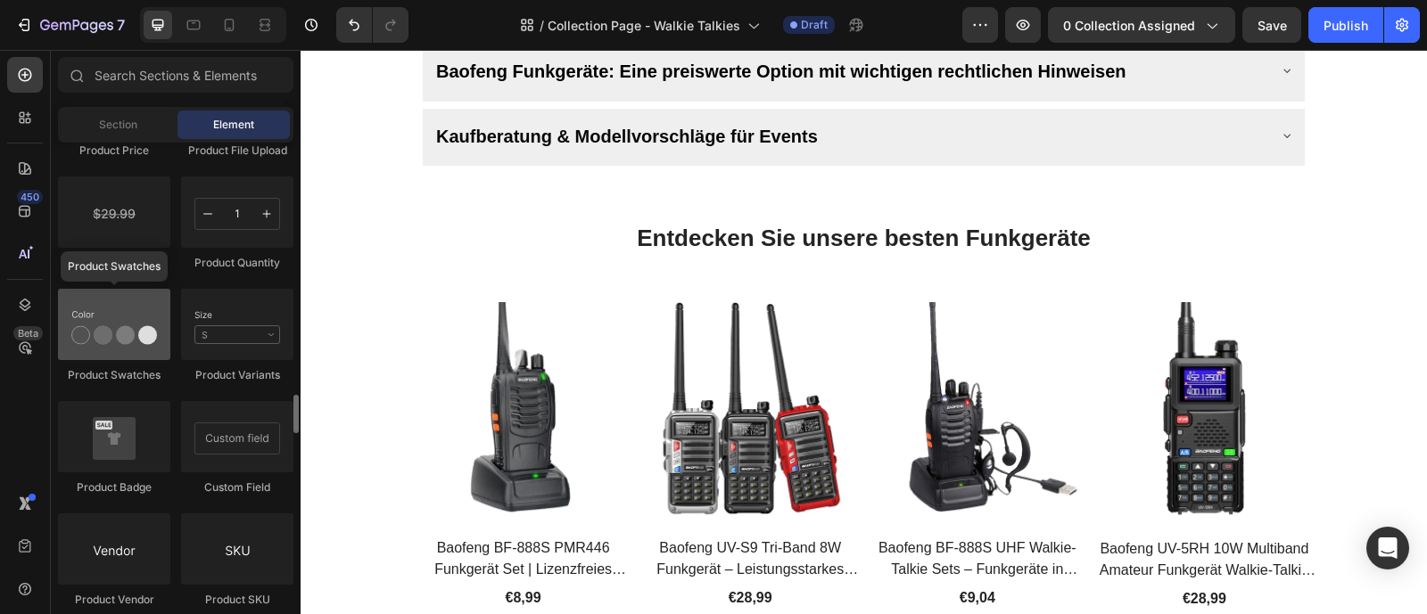 This screenshot has width=1427, height=614. Describe the element at coordinates (449, 509) in the screenshot. I see `h2: Baofeng UV-S9 Tri-Band 8W Funkgerät – Leistungsstarkes Walkie-Talkie` at that location.